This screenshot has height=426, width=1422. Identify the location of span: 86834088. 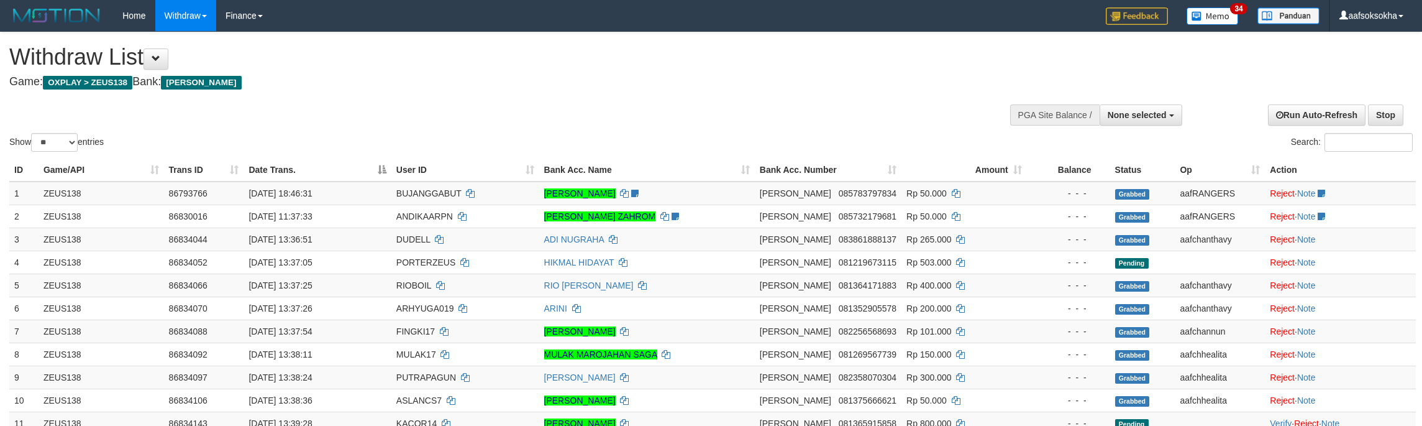
(188, 331).